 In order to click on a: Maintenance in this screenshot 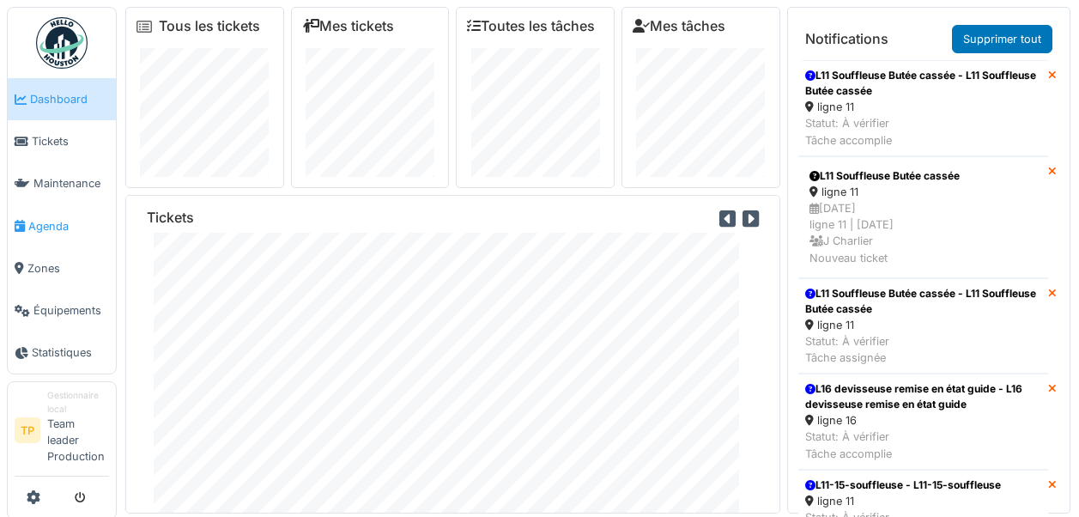, I will do `click(62, 183)`.